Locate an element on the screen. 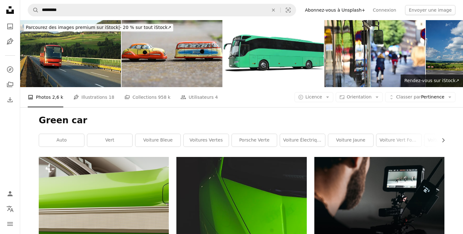 The height and width of the screenshot is (234, 463). button: Orientation is located at coordinates (359, 97).